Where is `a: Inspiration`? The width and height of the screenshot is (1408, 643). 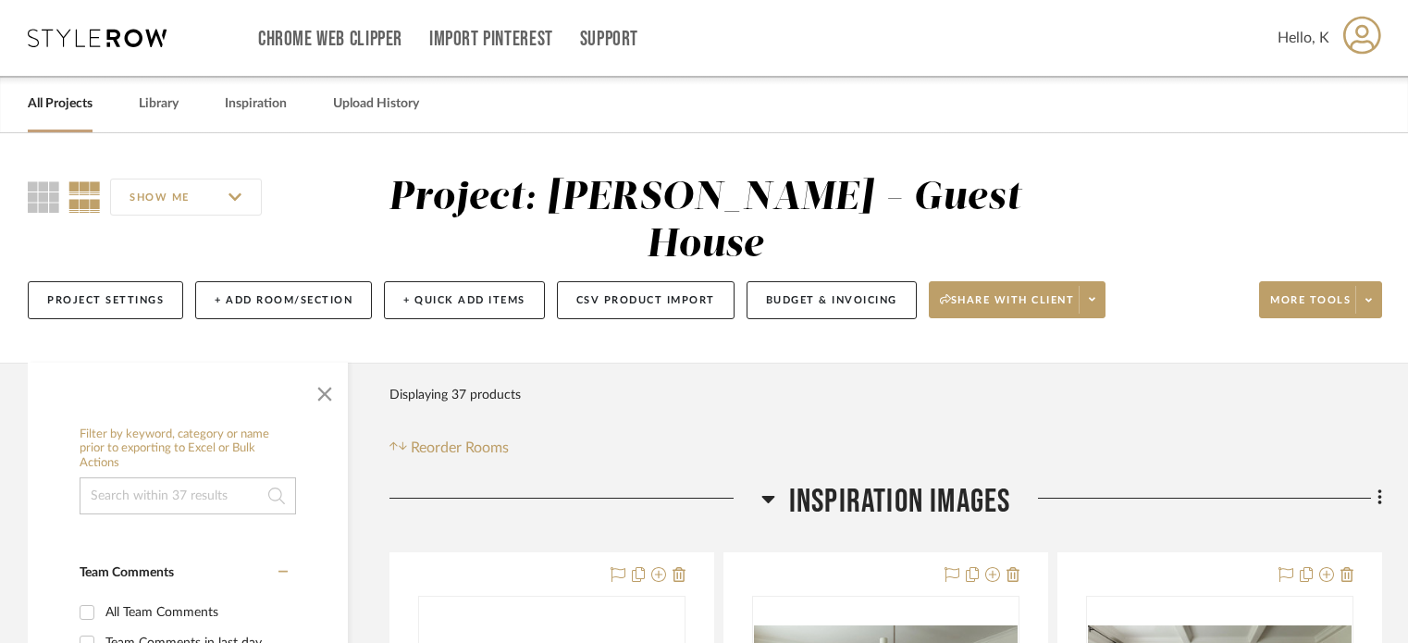
a: Inspiration is located at coordinates (255, 104).